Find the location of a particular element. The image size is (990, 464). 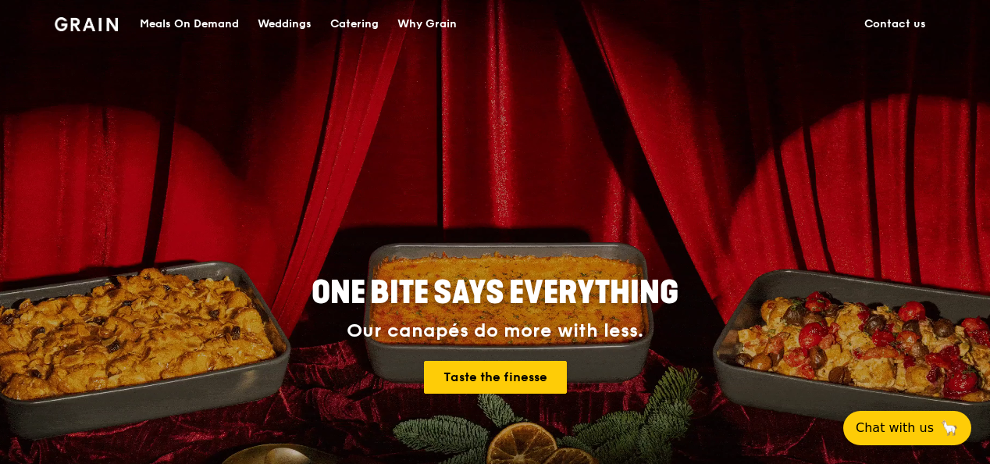

div: Catering is located at coordinates (355, 24).